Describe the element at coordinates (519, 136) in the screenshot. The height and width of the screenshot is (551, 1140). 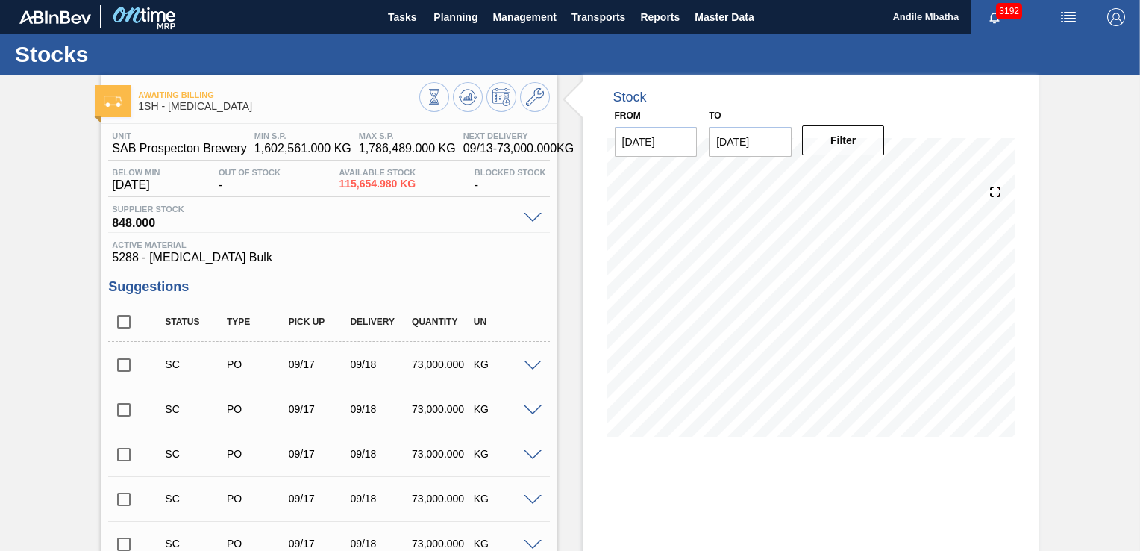
I see `span: Next Delivery` at that location.